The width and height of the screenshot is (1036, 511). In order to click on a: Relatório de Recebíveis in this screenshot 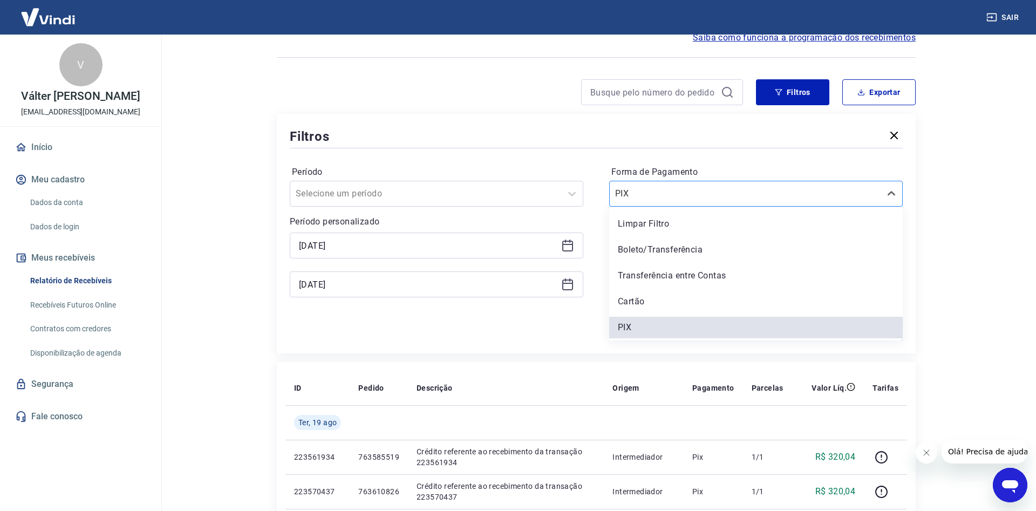, I will do `click(87, 280)`.